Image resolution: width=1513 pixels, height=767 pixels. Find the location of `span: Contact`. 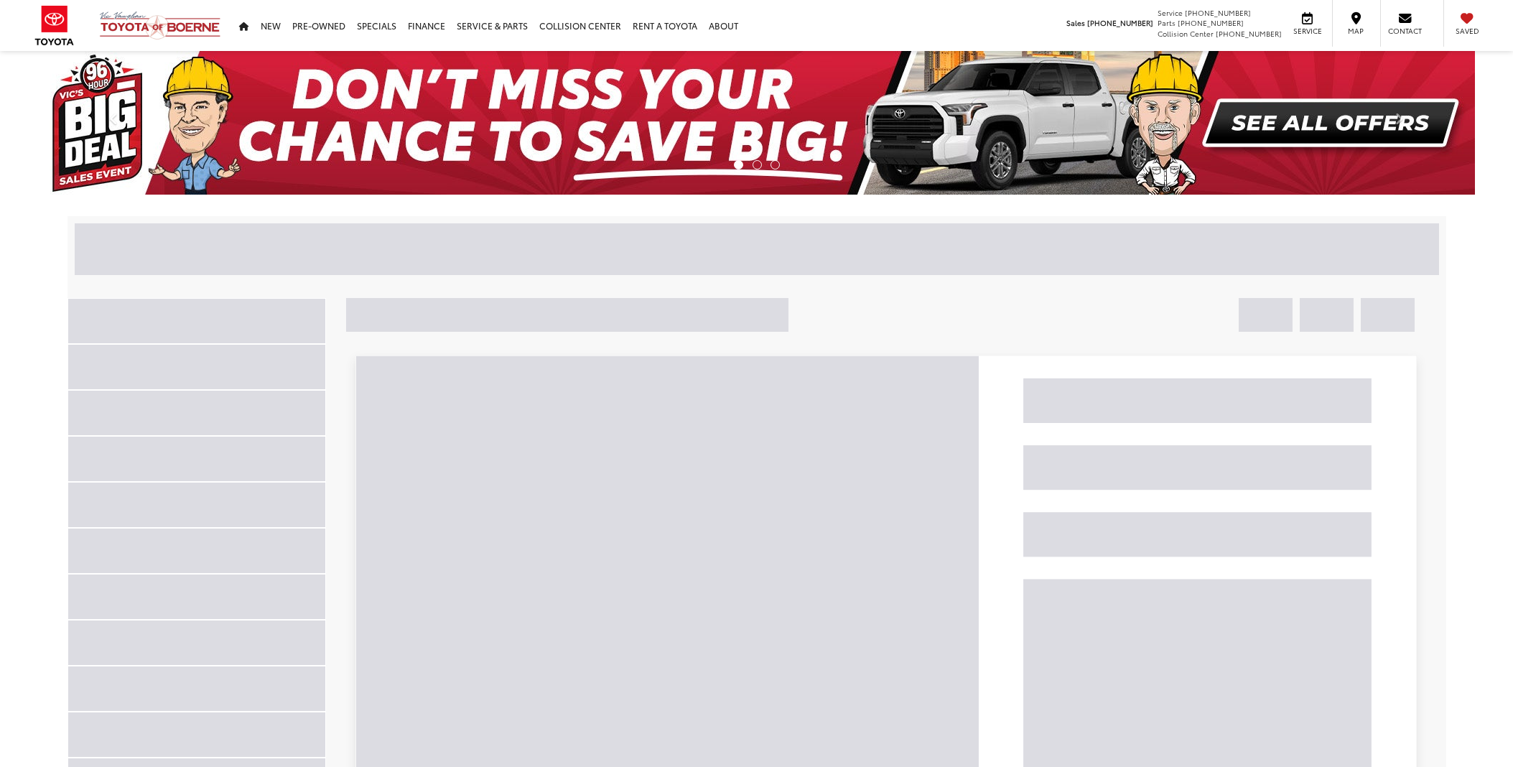

span: Contact is located at coordinates (1404, 31).